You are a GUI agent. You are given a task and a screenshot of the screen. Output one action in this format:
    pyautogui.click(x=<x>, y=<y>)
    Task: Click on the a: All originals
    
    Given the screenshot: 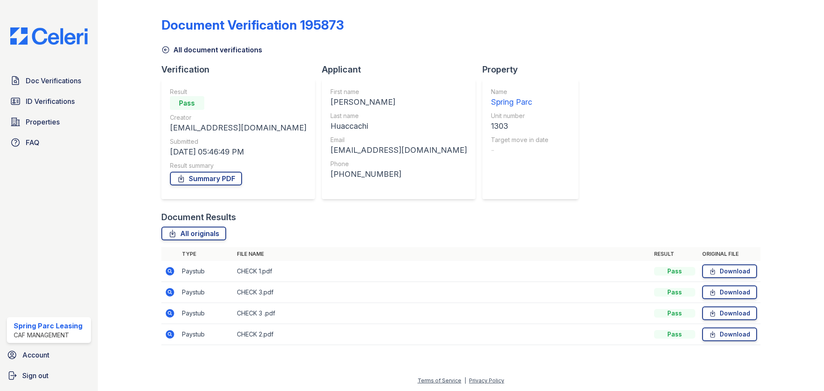 What is the action you would take?
    pyautogui.click(x=194, y=234)
    